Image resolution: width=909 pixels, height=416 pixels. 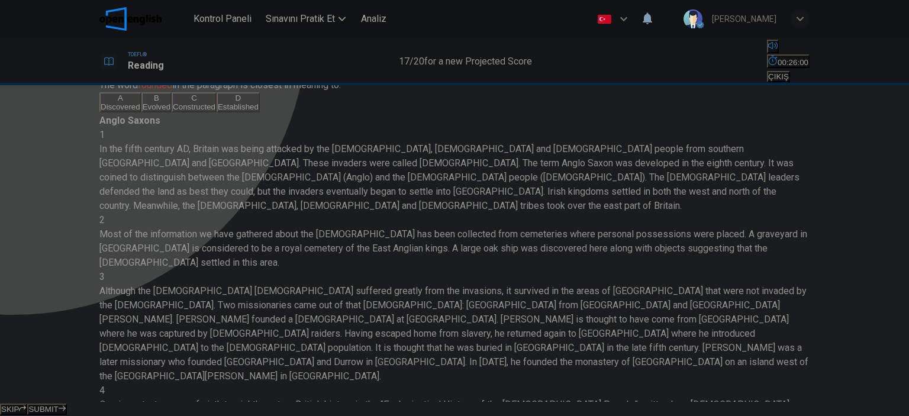 What do you see at coordinates (144, 19) in the screenshot?
I see `a: OpenEnglish logo` at bounding box center [144, 19].